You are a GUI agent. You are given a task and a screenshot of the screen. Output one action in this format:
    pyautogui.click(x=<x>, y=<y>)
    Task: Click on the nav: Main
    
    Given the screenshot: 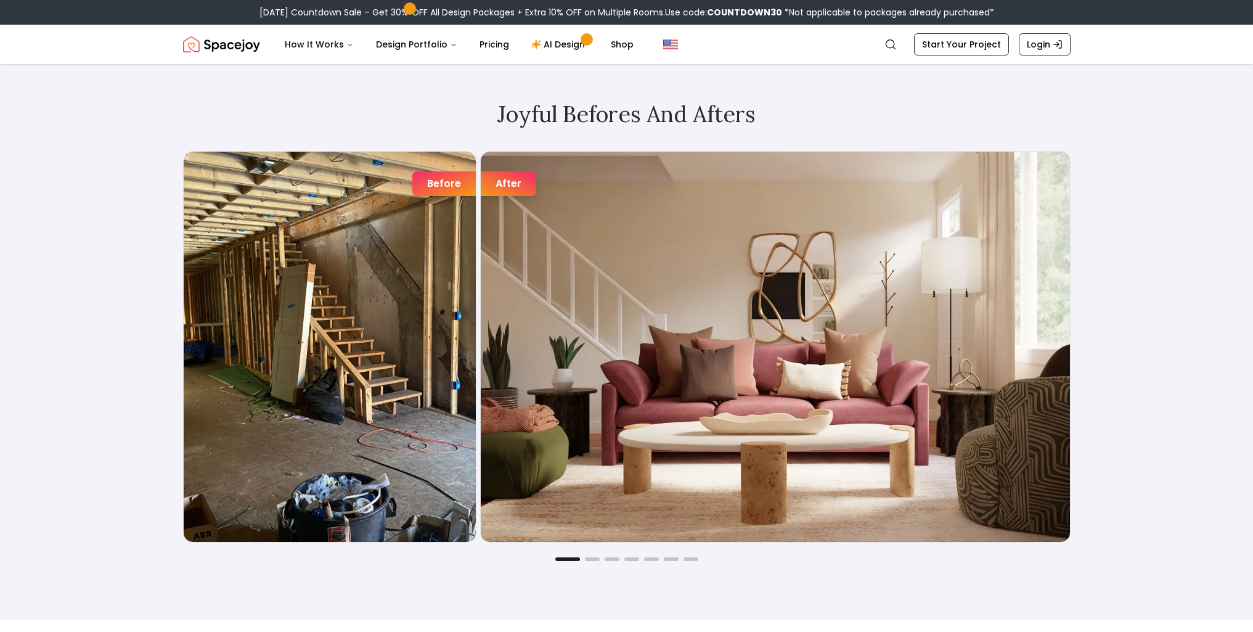 What is the action you would take?
    pyautogui.click(x=459, y=44)
    